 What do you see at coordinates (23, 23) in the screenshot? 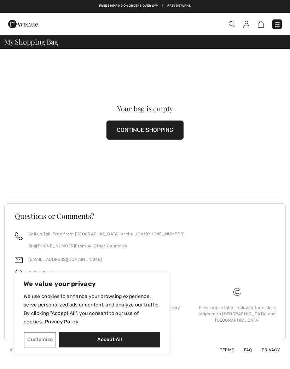
I see `a: 1ère Avenue` at bounding box center [23, 23].